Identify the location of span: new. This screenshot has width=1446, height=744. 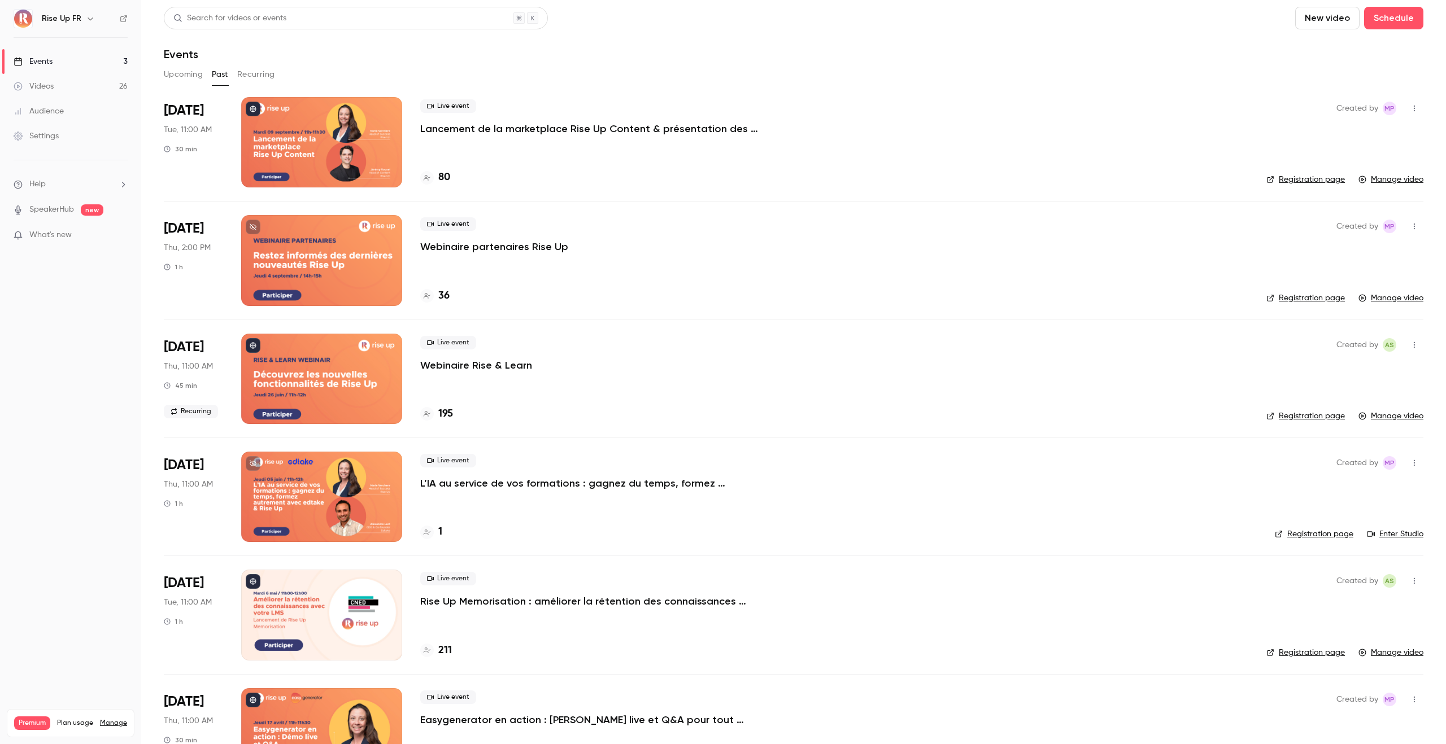
(92, 210).